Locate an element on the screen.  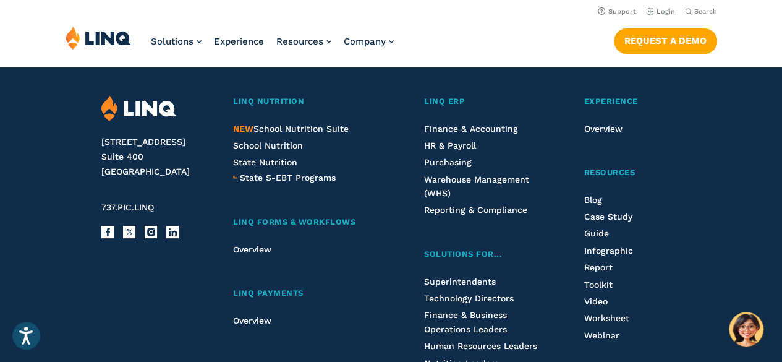
span: HR & Payroll is located at coordinates (450, 145).